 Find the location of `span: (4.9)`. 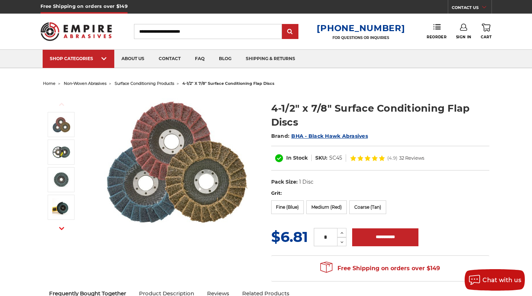

span: (4.9) is located at coordinates (392, 158).